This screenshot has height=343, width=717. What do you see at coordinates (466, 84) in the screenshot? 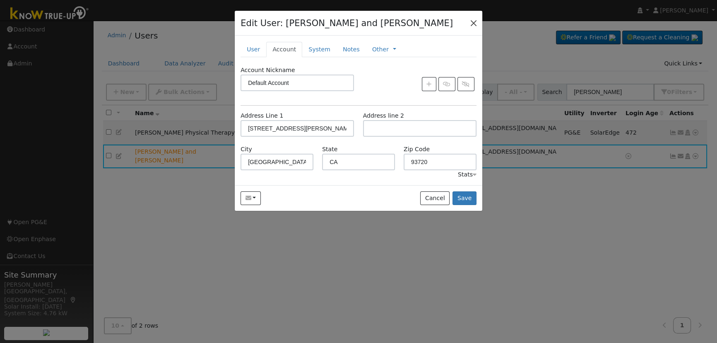
I see `button: Unlink Account` at bounding box center [466, 84].